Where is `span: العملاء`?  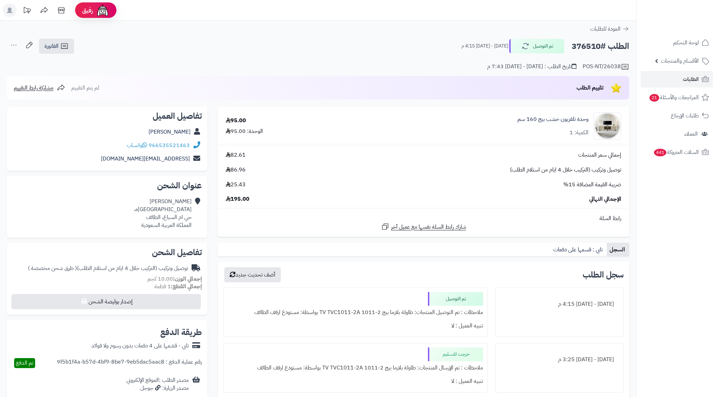
span: العملاء is located at coordinates (691, 134).